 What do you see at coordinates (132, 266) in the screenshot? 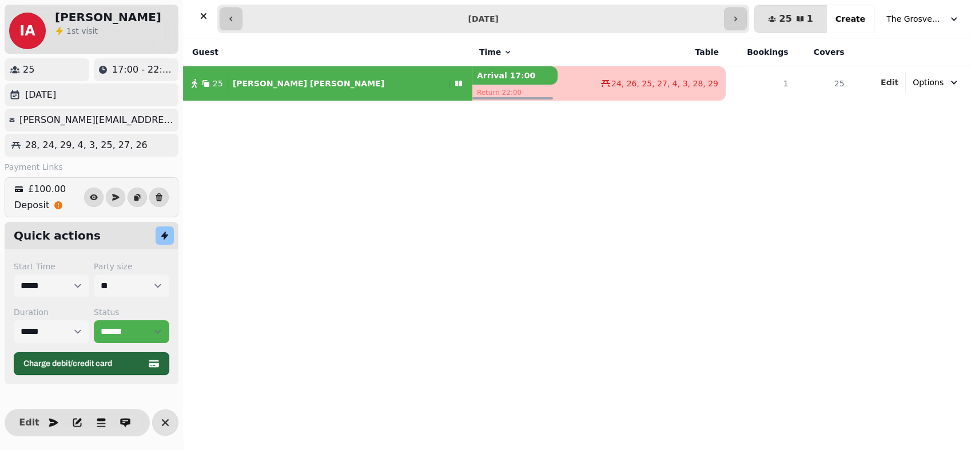
I see `label: Party size` at bounding box center [132, 266].